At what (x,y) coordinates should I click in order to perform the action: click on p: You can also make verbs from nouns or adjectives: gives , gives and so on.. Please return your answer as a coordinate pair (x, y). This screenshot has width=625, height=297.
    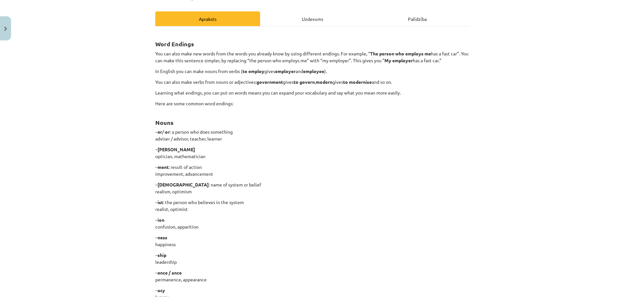
    Looking at the image, I should click on (313, 82).